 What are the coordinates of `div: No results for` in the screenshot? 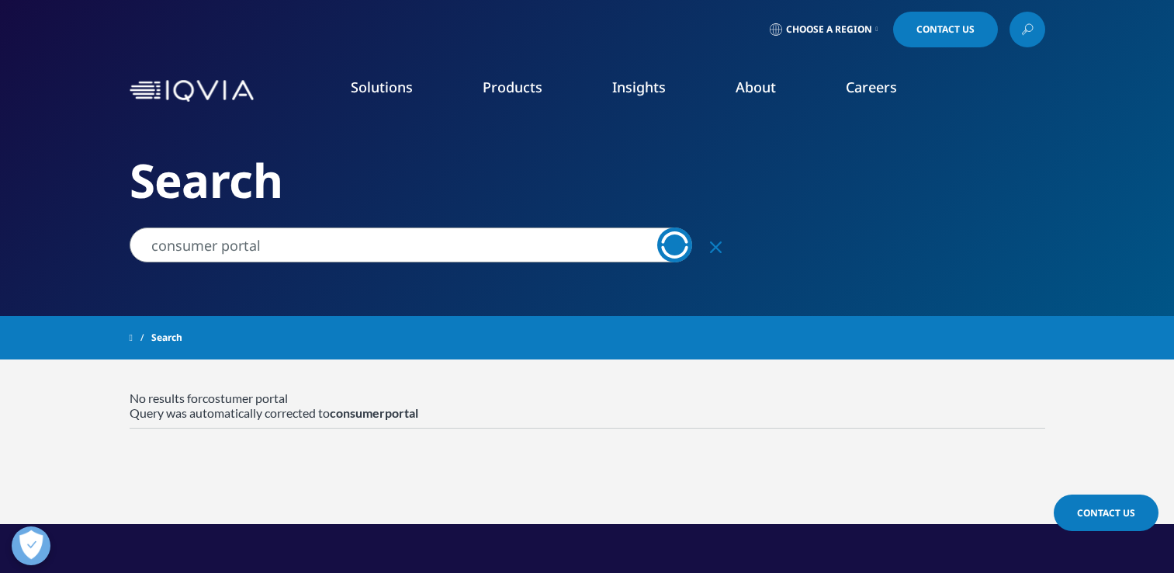 It's located at (588, 397).